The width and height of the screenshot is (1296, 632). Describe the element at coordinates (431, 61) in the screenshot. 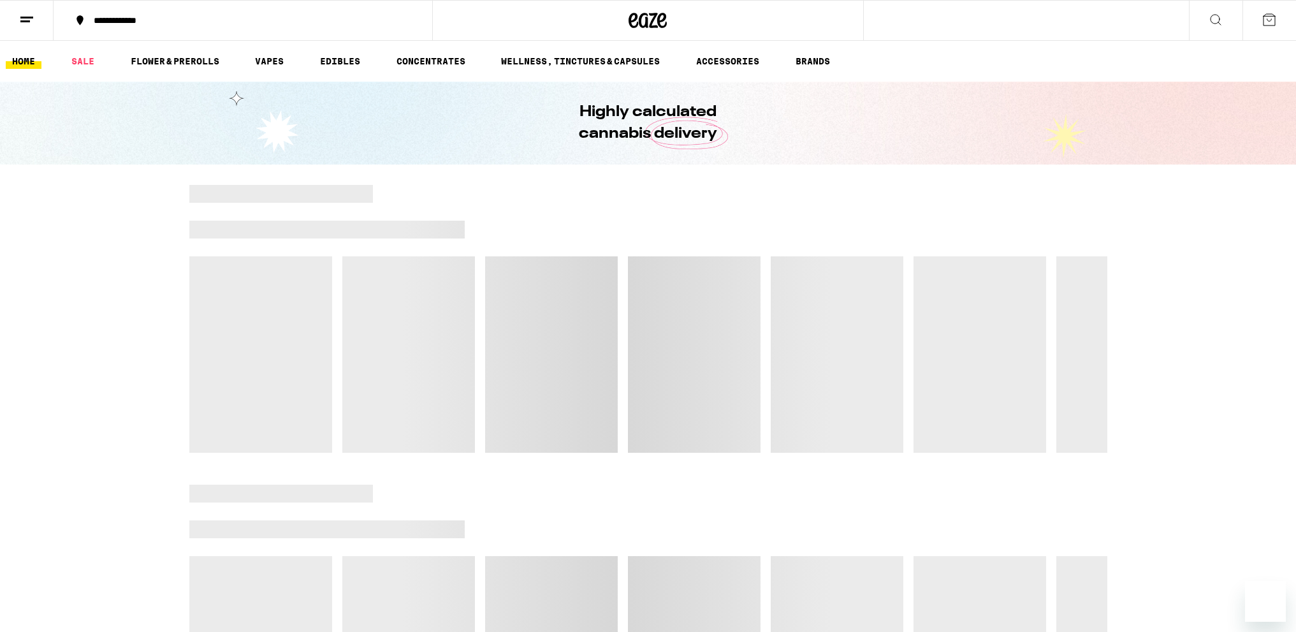

I see `a: CONCENTRATES` at that location.